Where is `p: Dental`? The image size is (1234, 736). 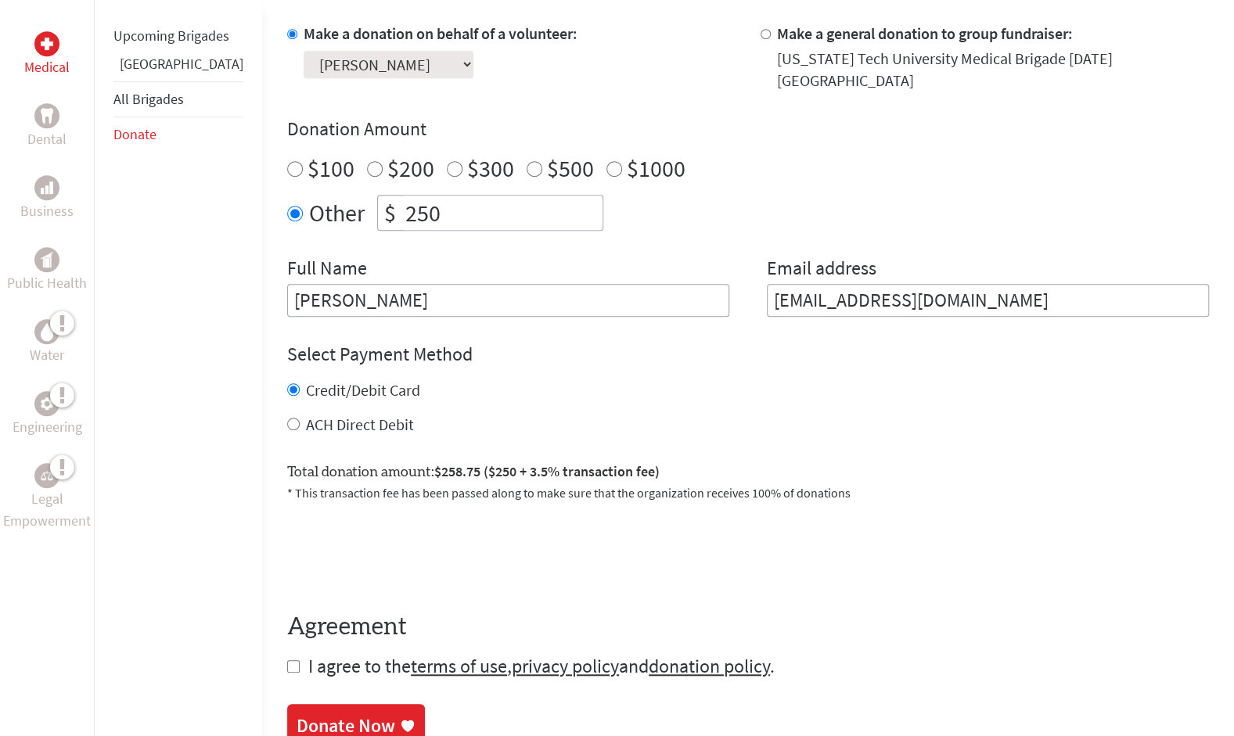 p: Dental is located at coordinates (47, 139).